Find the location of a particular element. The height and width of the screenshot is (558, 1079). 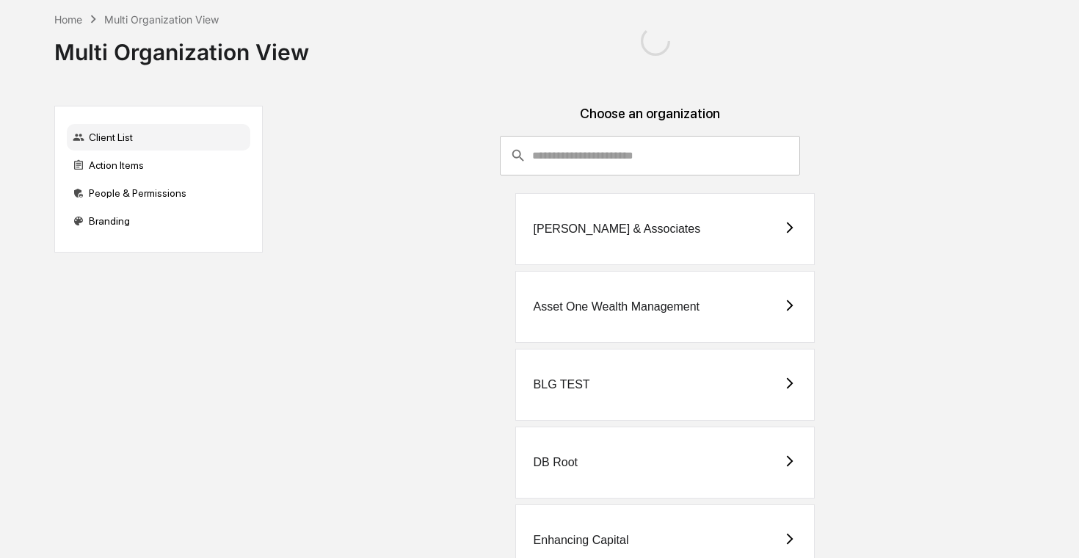

div: Asset One Wealth Management is located at coordinates (617, 307).